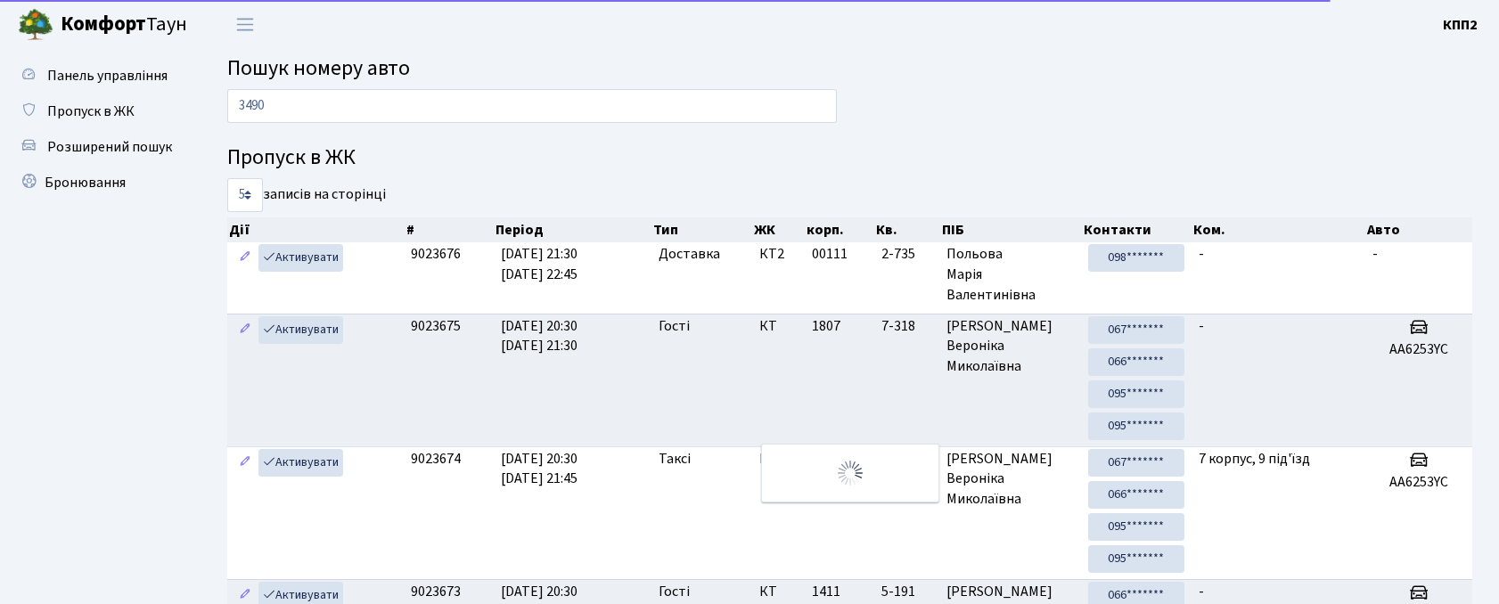 This screenshot has width=1499, height=604. What do you see at coordinates (98, 183) in the screenshot?
I see `a: Бронювання` at bounding box center [98, 183].